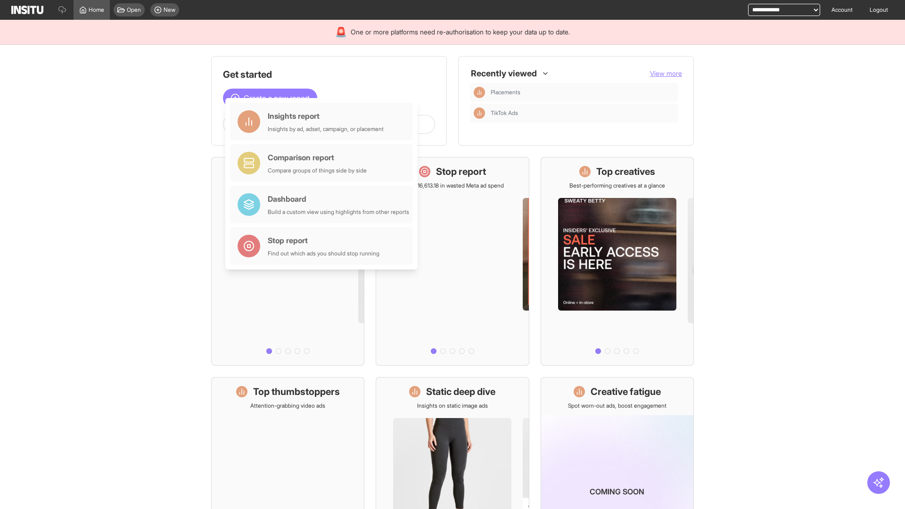  I want to click on span: Create a new report, so click(277, 98).